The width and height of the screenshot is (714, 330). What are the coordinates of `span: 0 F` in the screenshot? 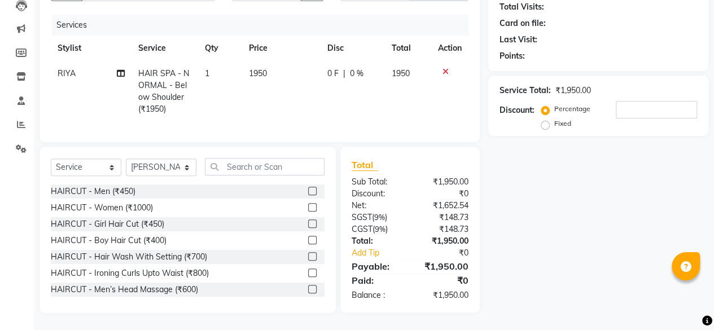 It's located at (333, 73).